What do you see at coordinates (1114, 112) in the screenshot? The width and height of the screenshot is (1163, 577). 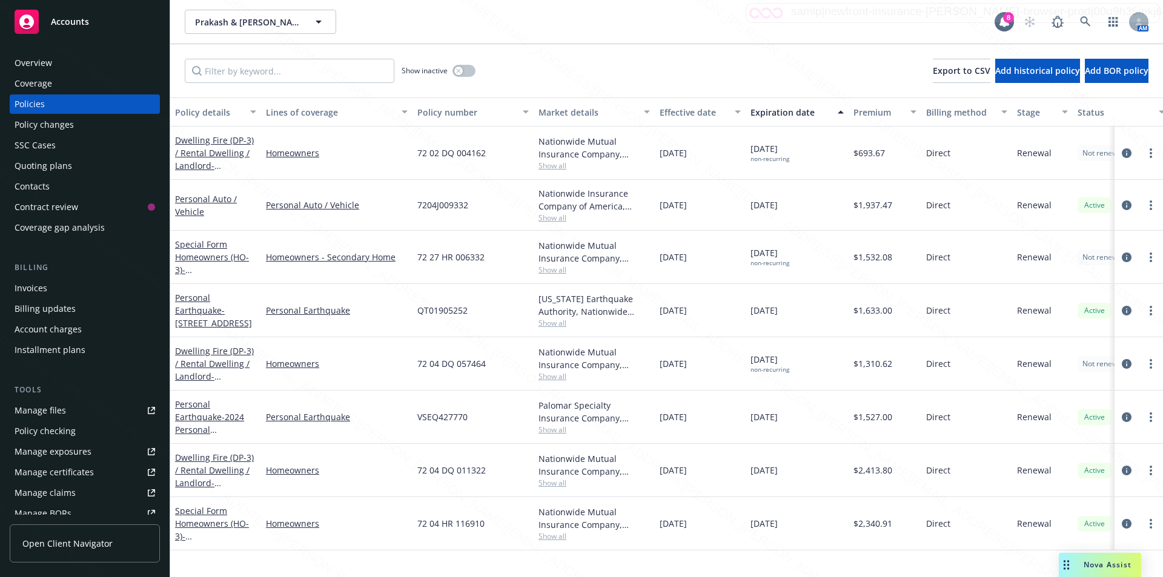 I see `div: Status` at bounding box center [1114, 112].